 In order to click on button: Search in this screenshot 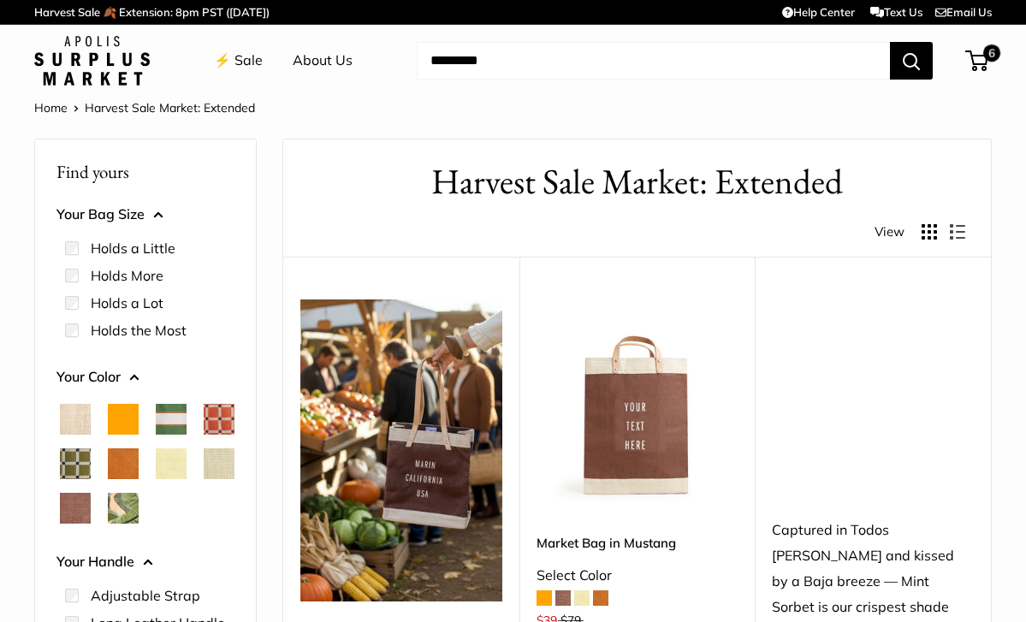, I will do `click(912, 61)`.